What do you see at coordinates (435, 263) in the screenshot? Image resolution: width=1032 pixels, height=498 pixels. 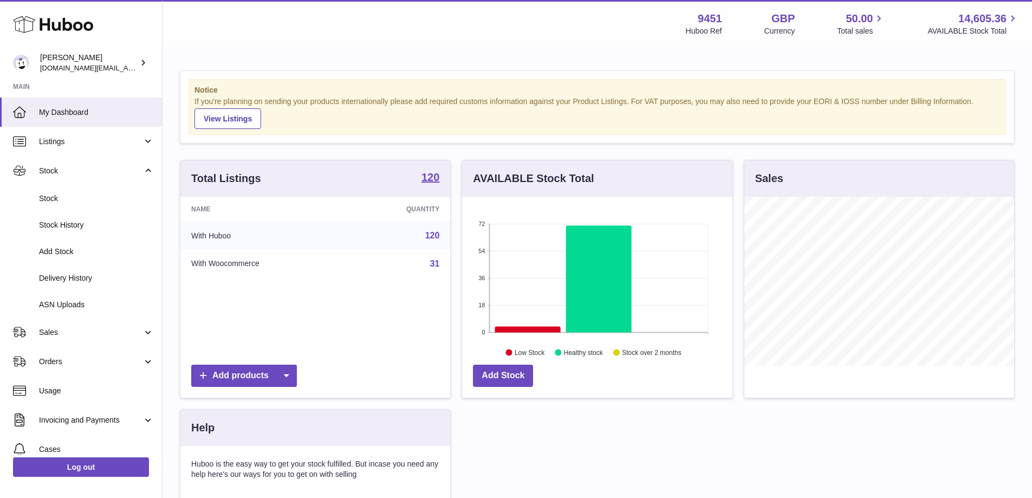 I see `a: 31` at bounding box center [435, 263].